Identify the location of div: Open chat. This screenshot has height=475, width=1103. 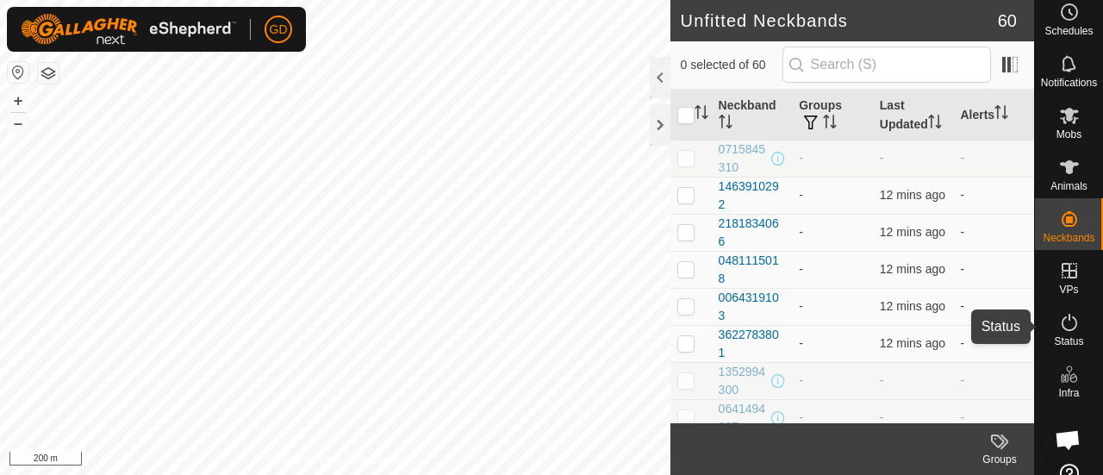
(1068, 440).